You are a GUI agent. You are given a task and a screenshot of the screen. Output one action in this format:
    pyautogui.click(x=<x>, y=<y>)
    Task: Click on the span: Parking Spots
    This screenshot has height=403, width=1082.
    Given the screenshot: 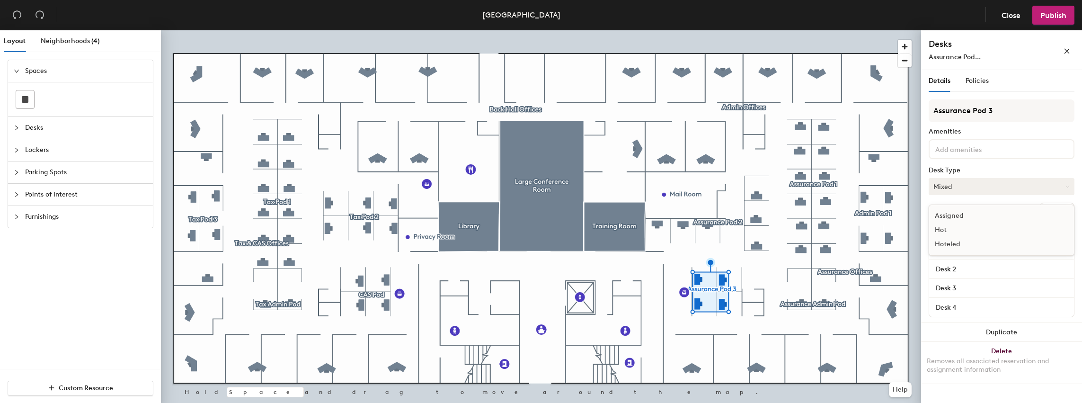 What is the action you would take?
    pyautogui.click(x=86, y=172)
    